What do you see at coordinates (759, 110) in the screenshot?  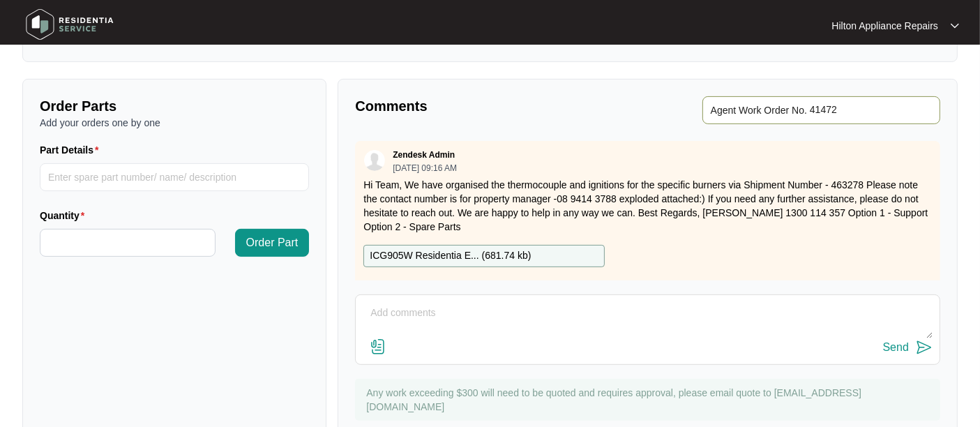 I see `span: Agent Work Order No.` at bounding box center [759, 110].